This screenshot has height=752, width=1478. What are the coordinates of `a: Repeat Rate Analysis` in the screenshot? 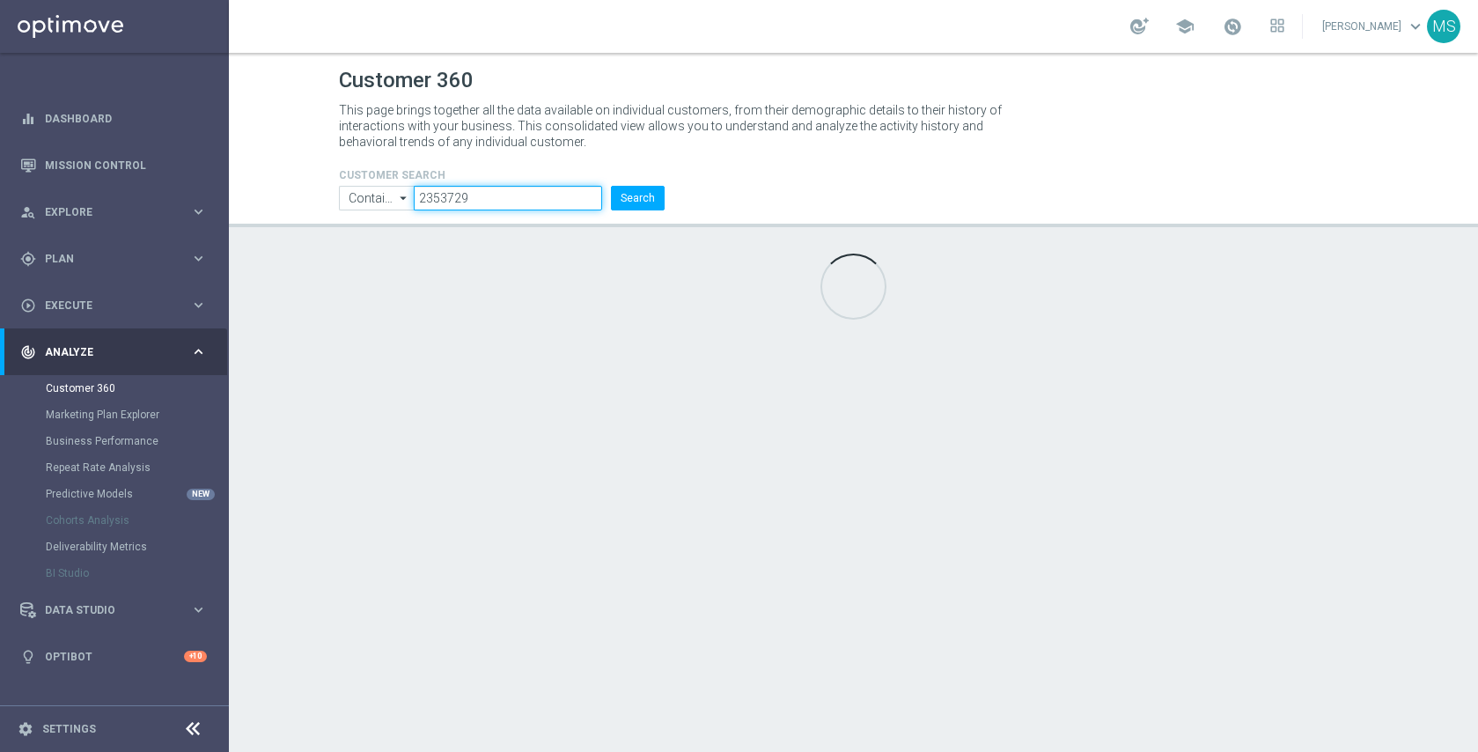 It's located at (114, 467).